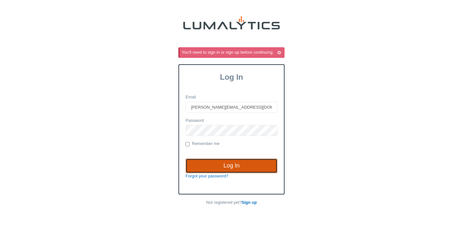 Image resolution: width=463 pixels, height=225 pixels. Describe the element at coordinates (195, 121) in the screenshot. I see `label: Password` at that location.